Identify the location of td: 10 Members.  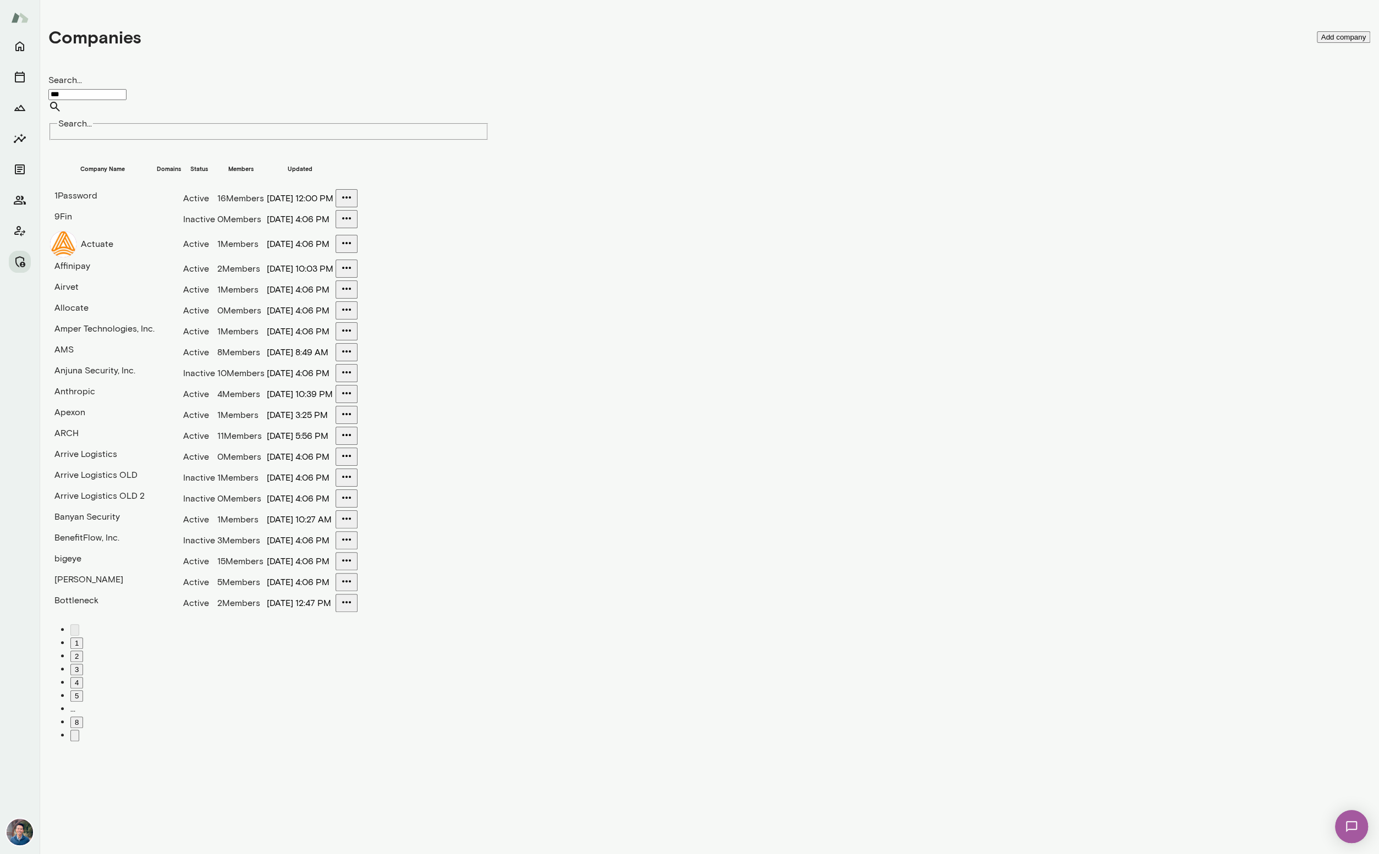
(241, 374).